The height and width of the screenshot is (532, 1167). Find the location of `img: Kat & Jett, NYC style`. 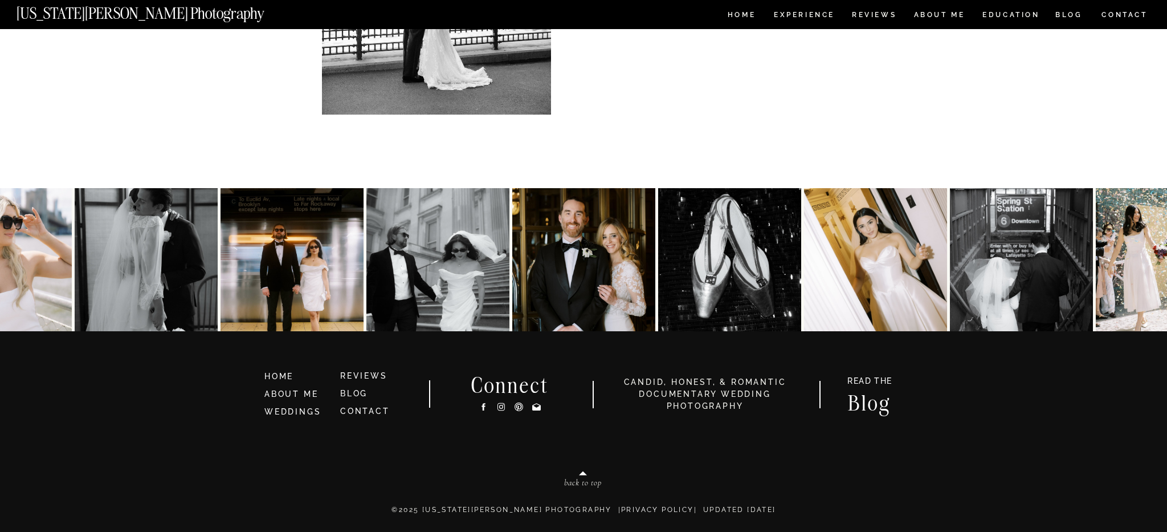

img: Kat & Jett, NYC style is located at coordinates (438, 259).